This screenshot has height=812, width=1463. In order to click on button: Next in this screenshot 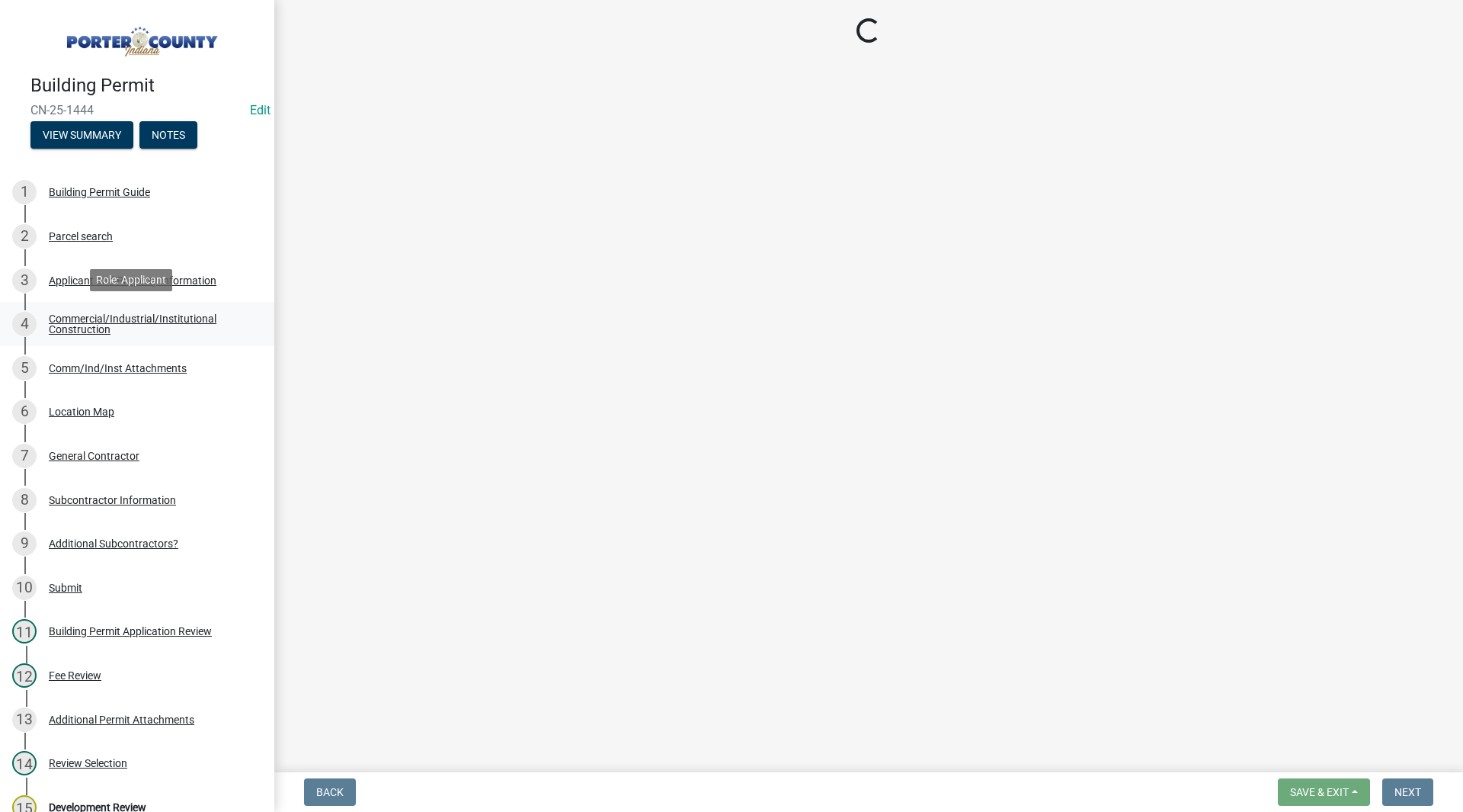, I will do `click(1407, 792)`.